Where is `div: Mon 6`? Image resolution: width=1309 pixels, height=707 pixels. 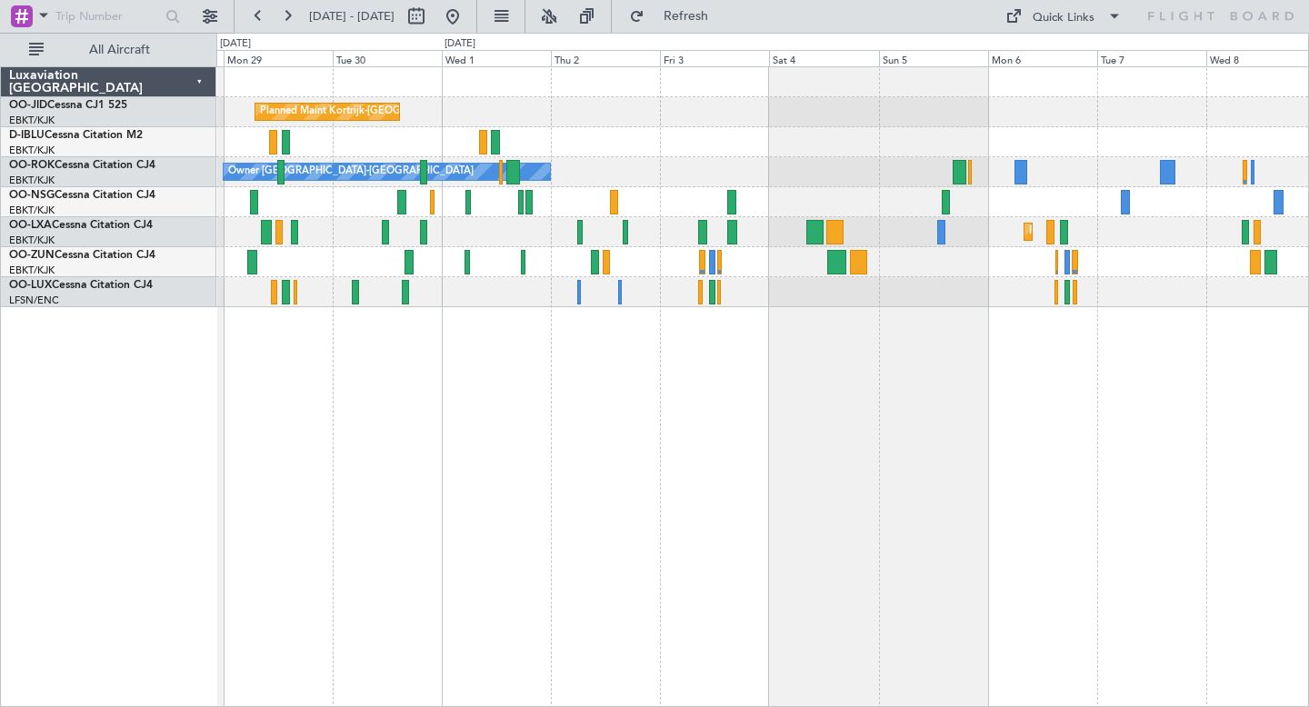 div: Mon 6 is located at coordinates (1043, 58).